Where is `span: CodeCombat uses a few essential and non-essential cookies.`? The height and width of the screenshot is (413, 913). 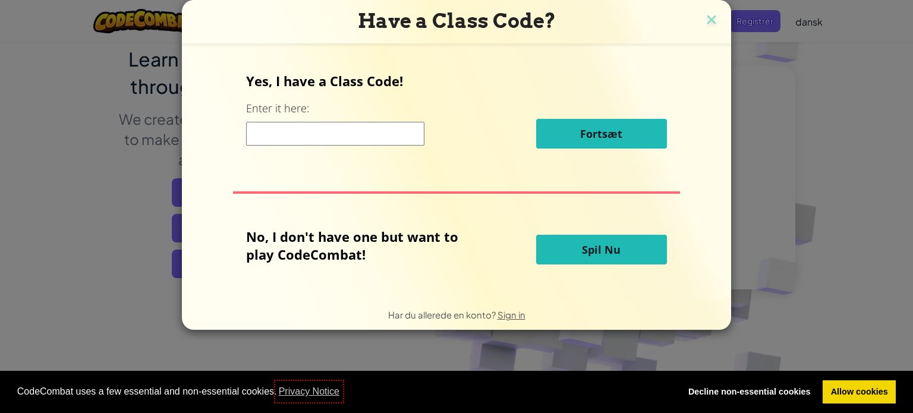
span: CodeCombat uses a few essential and non-essential cookies. is located at coordinates (344, 392).